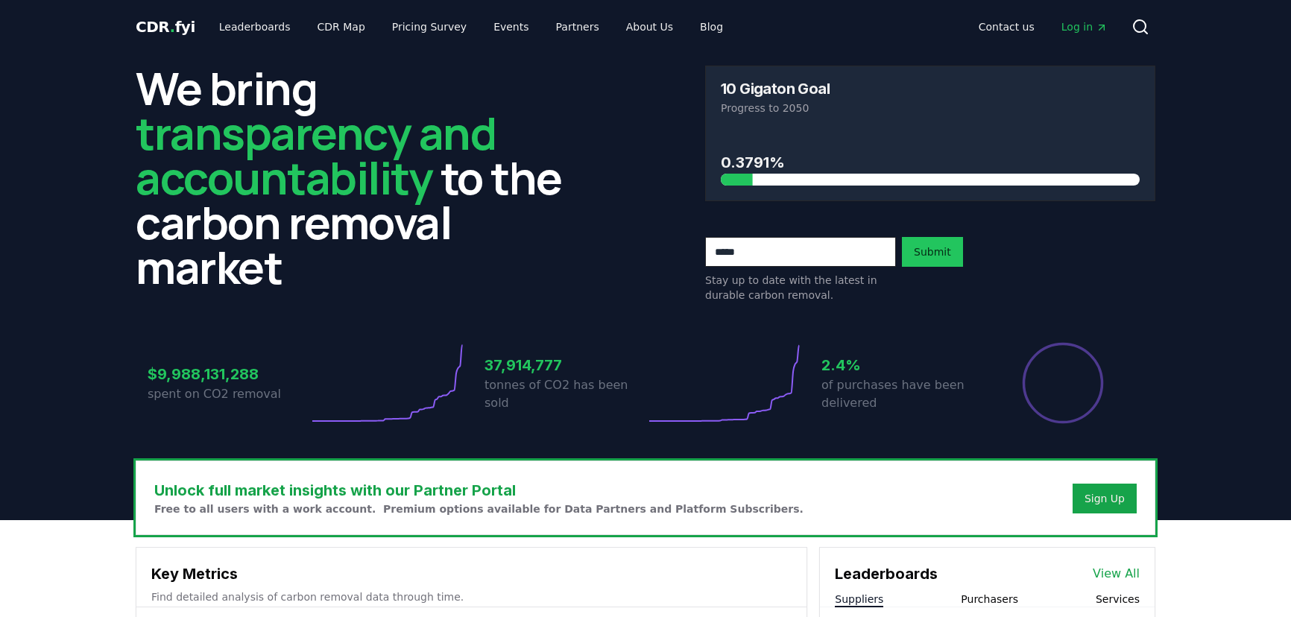  What do you see at coordinates (165, 27) in the screenshot?
I see `span: CDR fyi` at bounding box center [165, 27].